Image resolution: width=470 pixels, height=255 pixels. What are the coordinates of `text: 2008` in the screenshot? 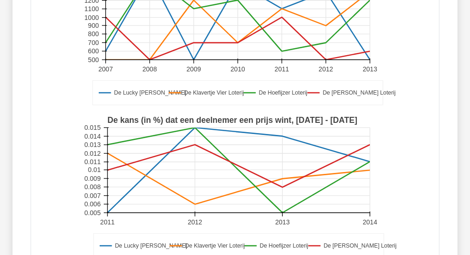 It's located at (149, 69).